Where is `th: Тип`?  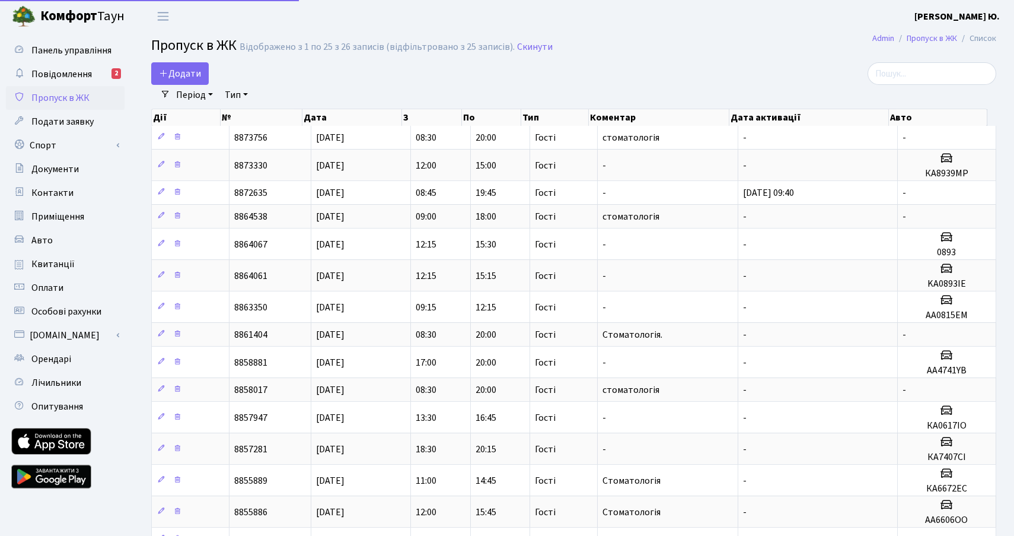
th: Тип is located at coordinates (555, 117).